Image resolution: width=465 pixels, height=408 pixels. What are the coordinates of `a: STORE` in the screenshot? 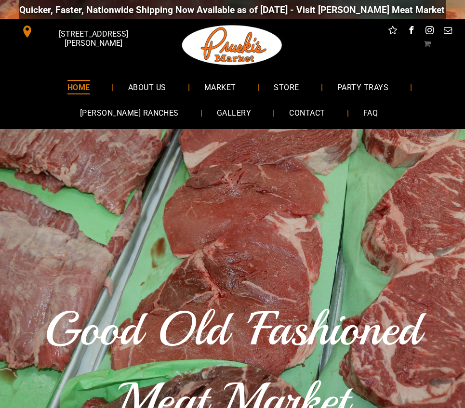 It's located at (286, 87).